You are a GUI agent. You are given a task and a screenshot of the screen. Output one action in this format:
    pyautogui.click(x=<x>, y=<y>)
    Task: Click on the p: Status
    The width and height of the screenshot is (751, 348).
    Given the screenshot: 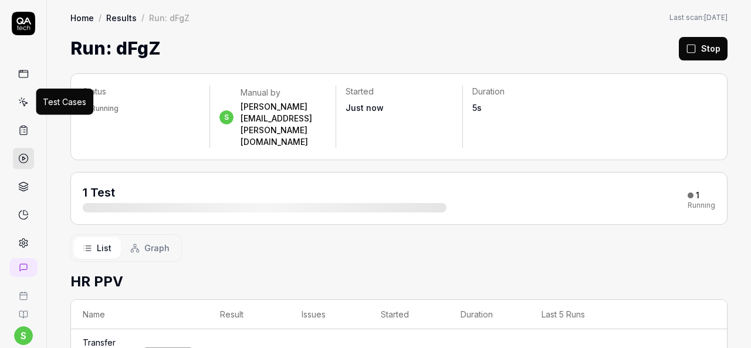 What is the action you would take?
    pyautogui.click(x=141, y=92)
    